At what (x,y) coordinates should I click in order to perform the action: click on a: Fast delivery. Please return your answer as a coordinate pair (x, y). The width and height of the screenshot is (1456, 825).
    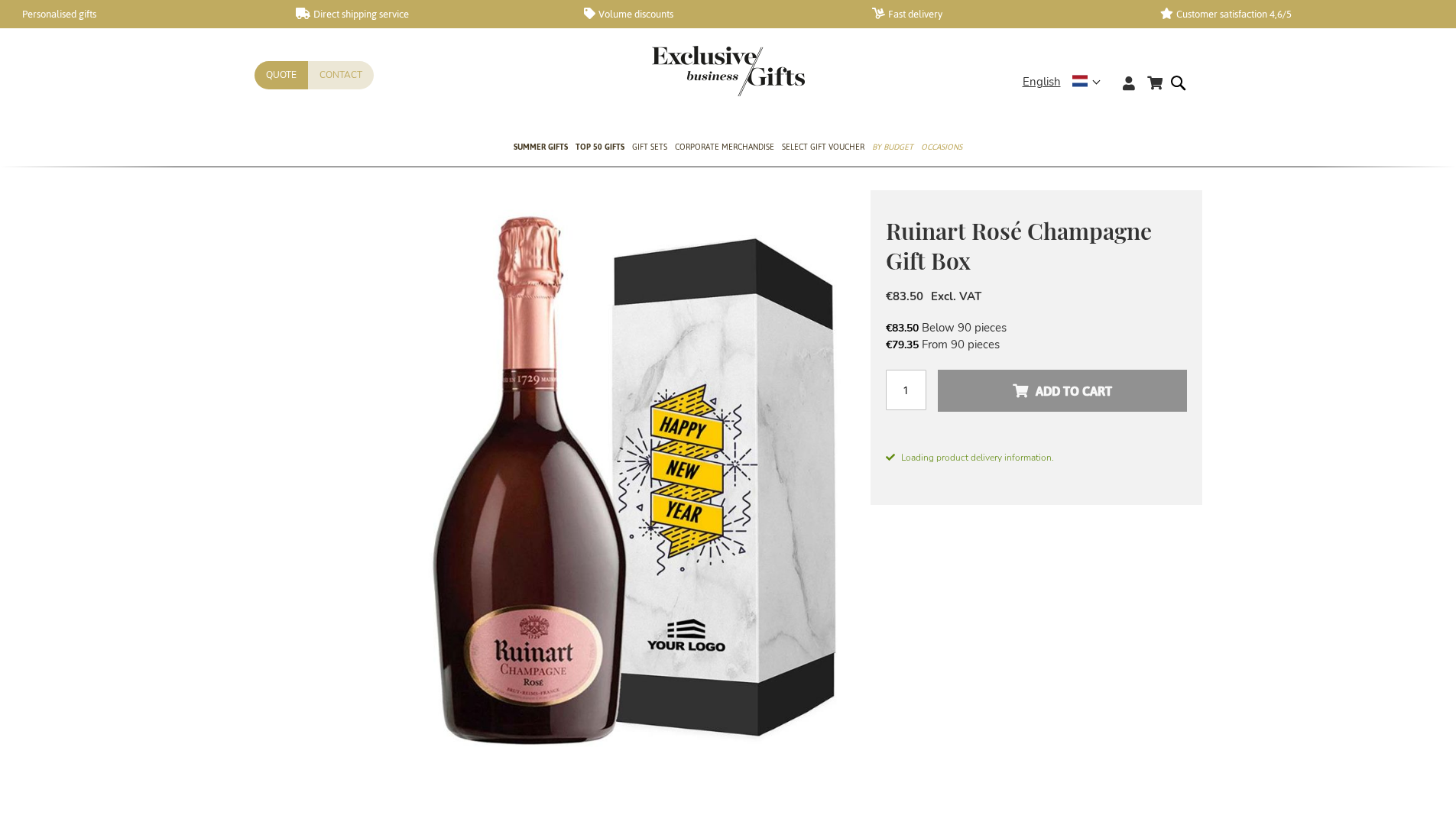
    Looking at the image, I should click on (1004, 14).